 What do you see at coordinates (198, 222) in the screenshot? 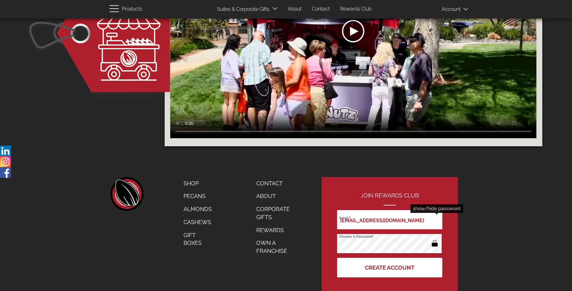
I see `a: Cashews` at bounding box center [198, 222].